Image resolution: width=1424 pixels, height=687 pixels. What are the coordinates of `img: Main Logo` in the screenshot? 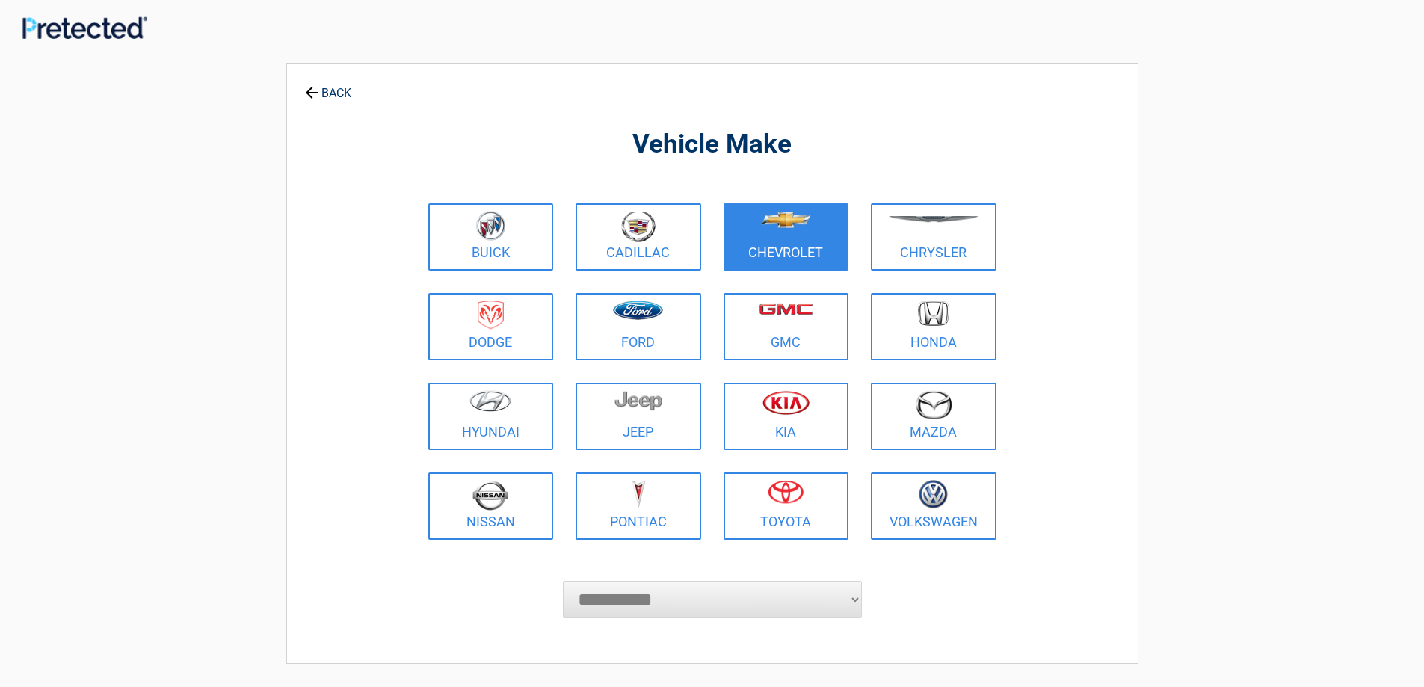 It's located at (84, 28).